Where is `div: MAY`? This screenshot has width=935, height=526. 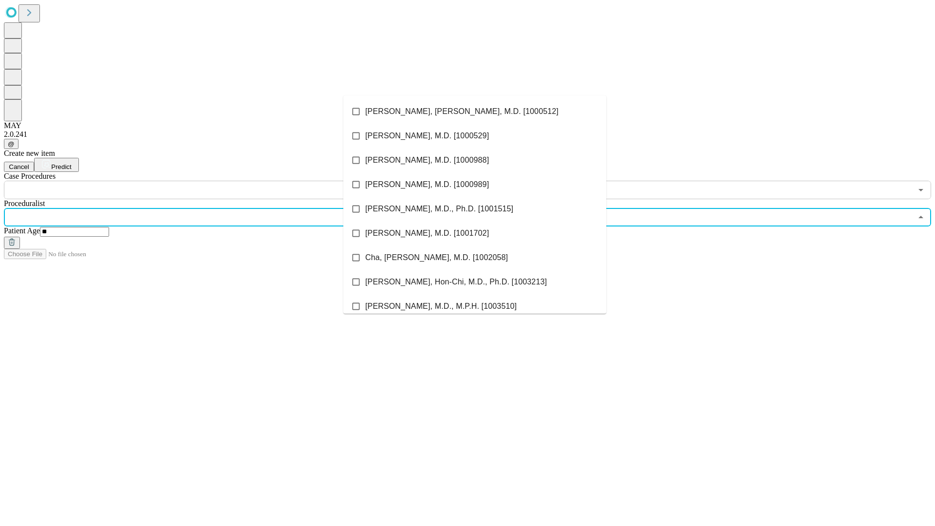 div: MAY is located at coordinates (468, 126).